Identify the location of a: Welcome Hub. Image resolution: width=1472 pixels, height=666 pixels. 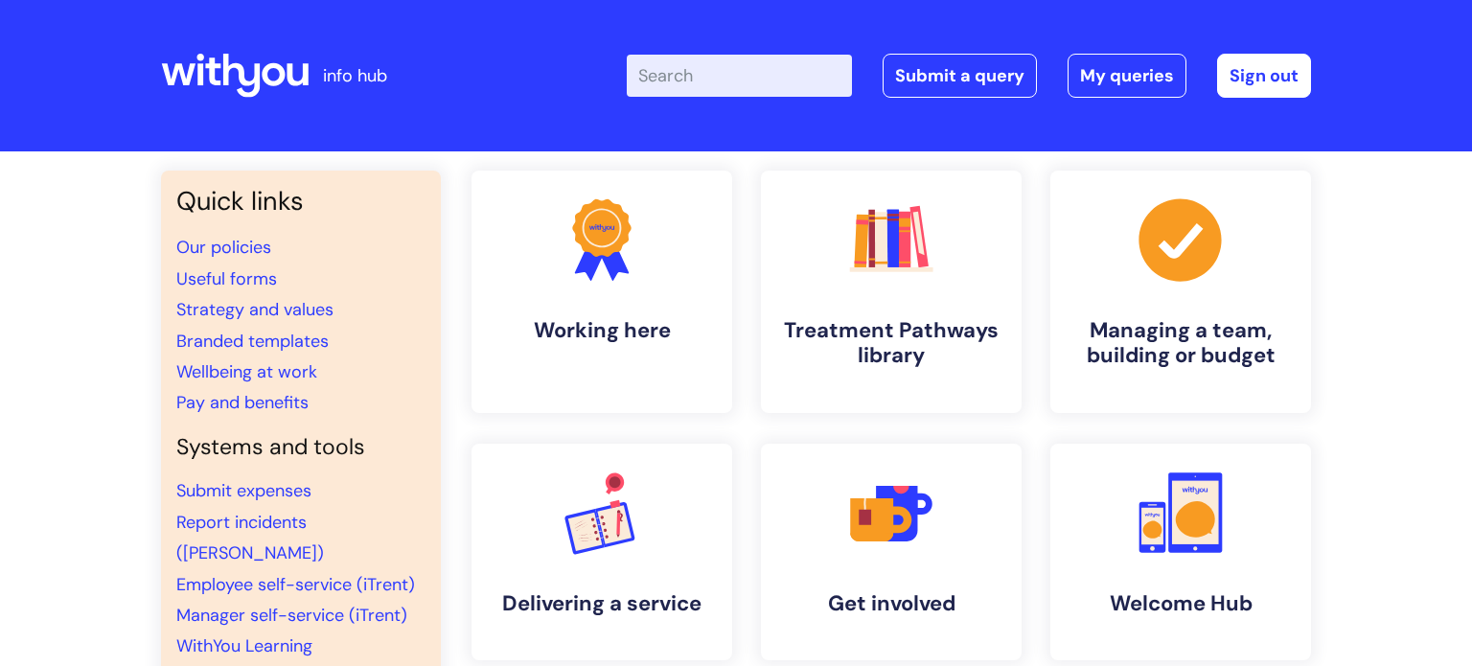
(1181, 552).